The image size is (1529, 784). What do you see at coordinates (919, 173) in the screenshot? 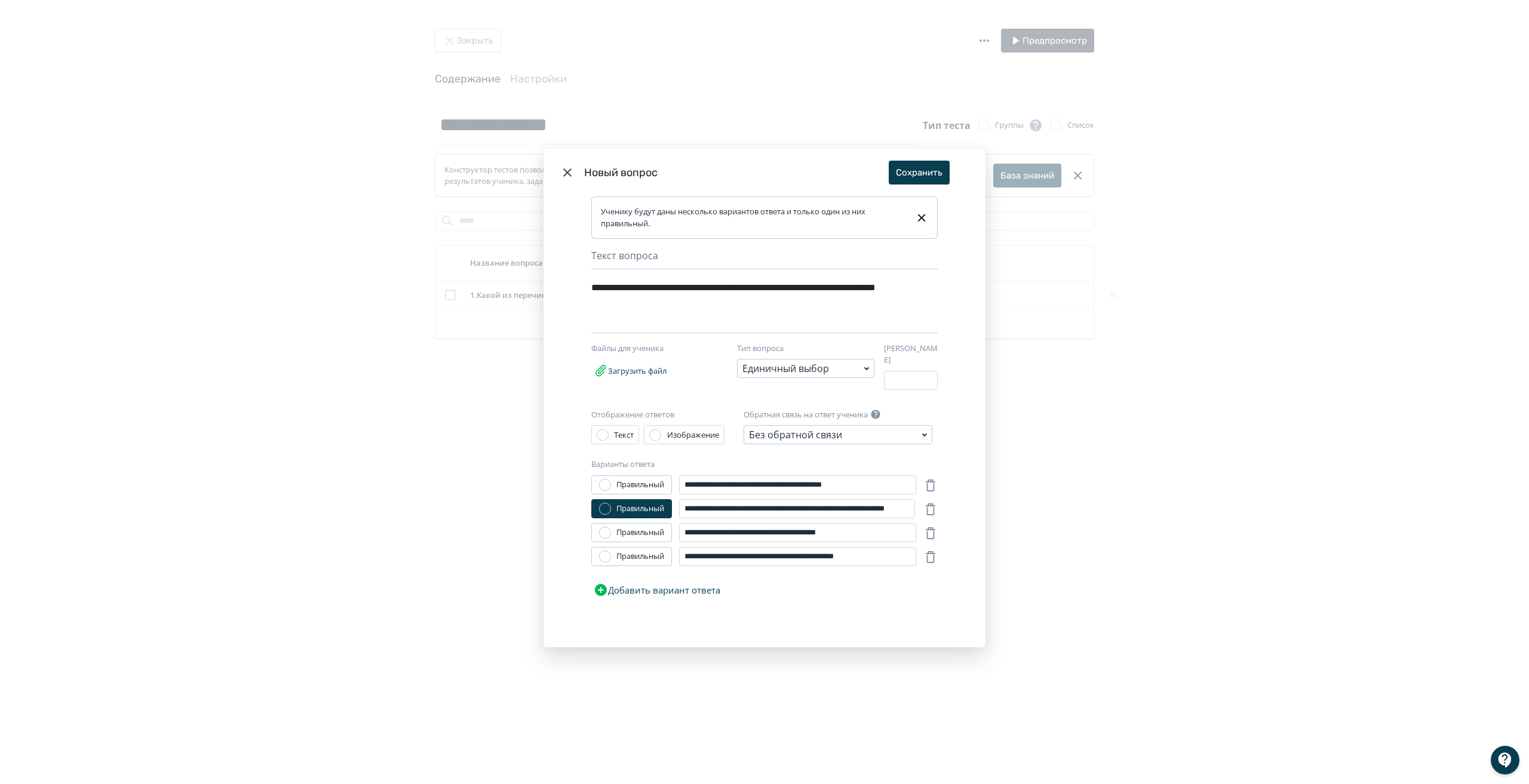
I see `button: Сохранить` at bounding box center [919, 173].